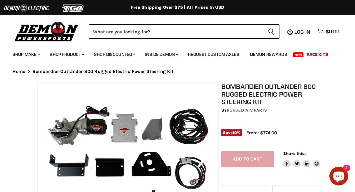  Describe the element at coordinates (103, 72) in the screenshot. I see `span: Bombardier Outlander 800 Rugged Electric Power Steering Kit` at that location.